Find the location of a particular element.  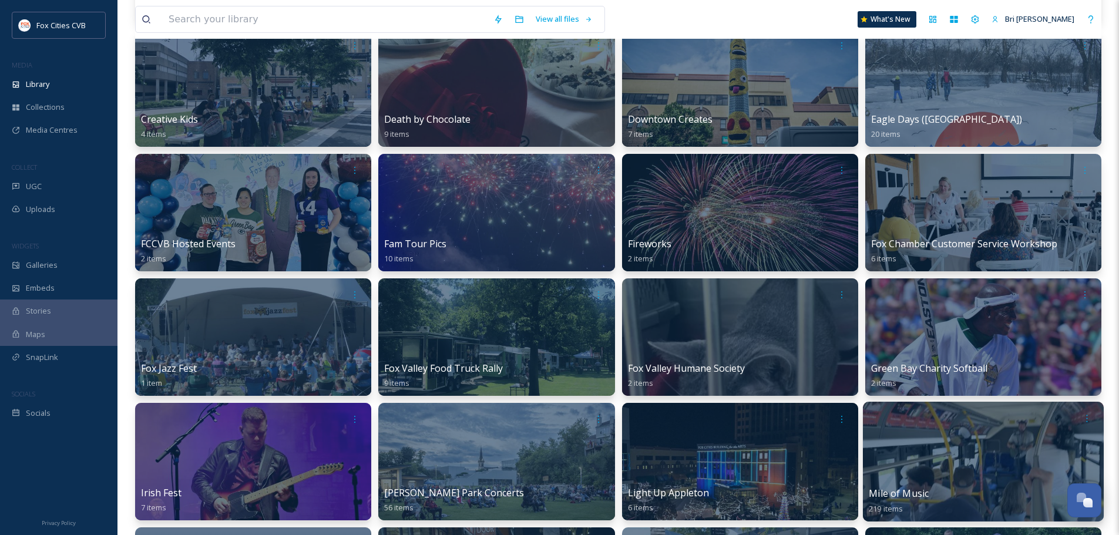

span: MEDIA is located at coordinates (22, 65).